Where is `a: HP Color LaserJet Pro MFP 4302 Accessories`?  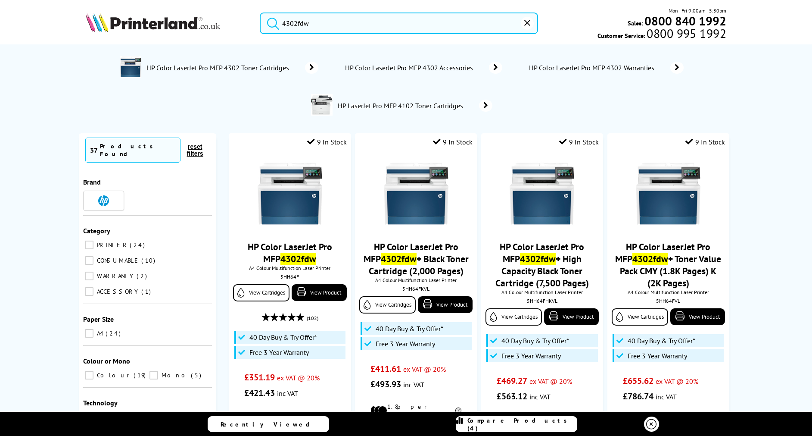
a: HP Color LaserJet Pro MFP 4302 Accessories is located at coordinates (423, 68).